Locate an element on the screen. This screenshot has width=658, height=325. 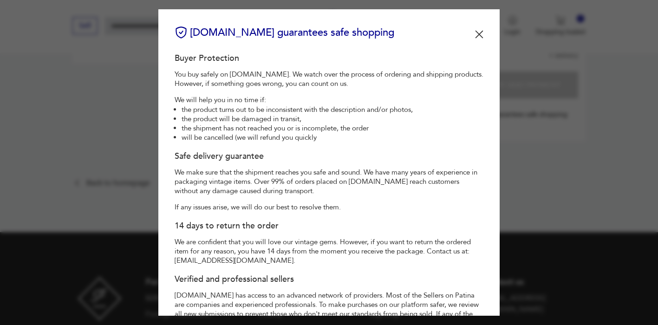
img: Certificate icon is located at coordinates (181, 33).